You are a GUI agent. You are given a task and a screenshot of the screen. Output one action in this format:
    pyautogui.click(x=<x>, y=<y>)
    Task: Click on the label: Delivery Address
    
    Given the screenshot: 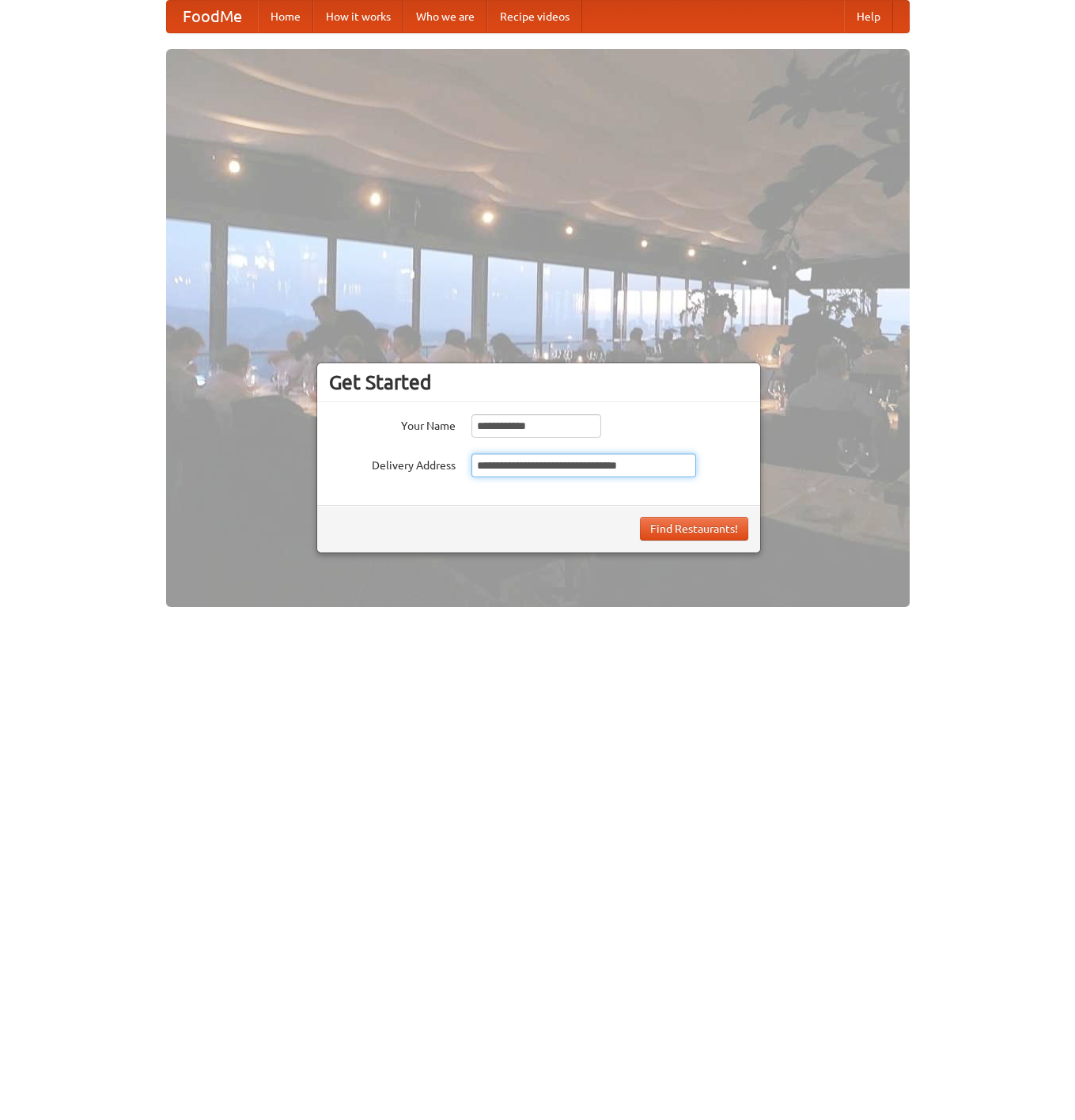 What is the action you would take?
    pyautogui.click(x=392, y=463)
    